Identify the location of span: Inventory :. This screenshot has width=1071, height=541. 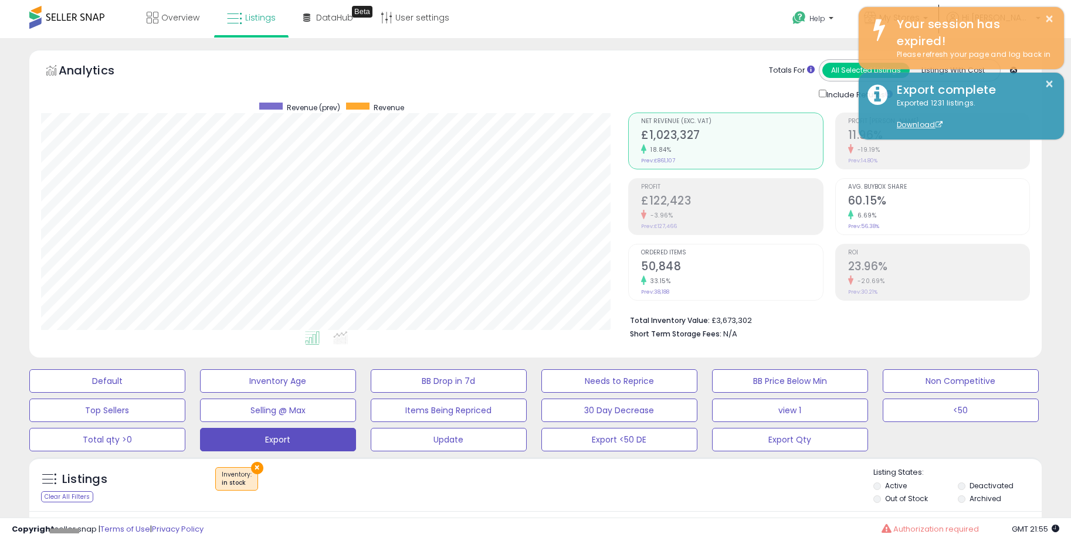
(236, 479).